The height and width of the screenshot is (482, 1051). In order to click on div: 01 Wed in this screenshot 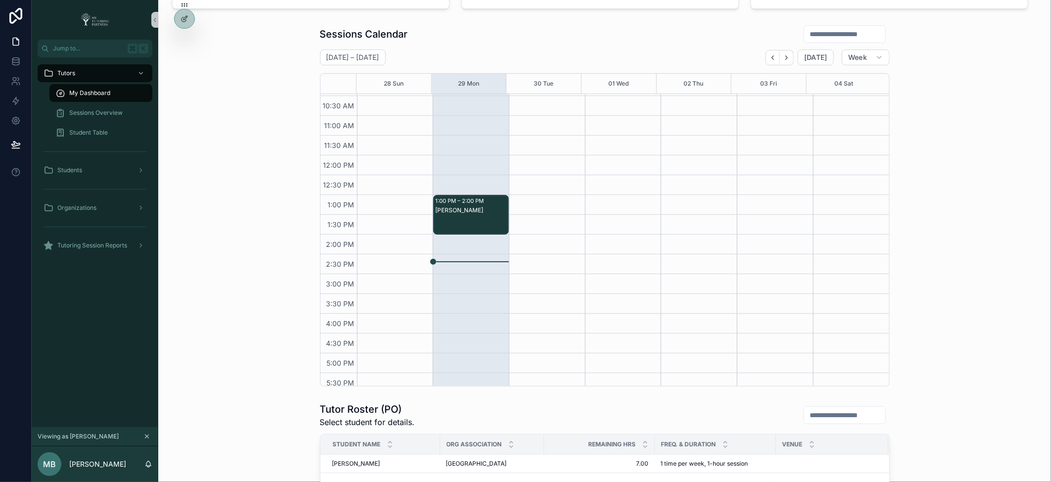, I will do `click(619, 84)`.